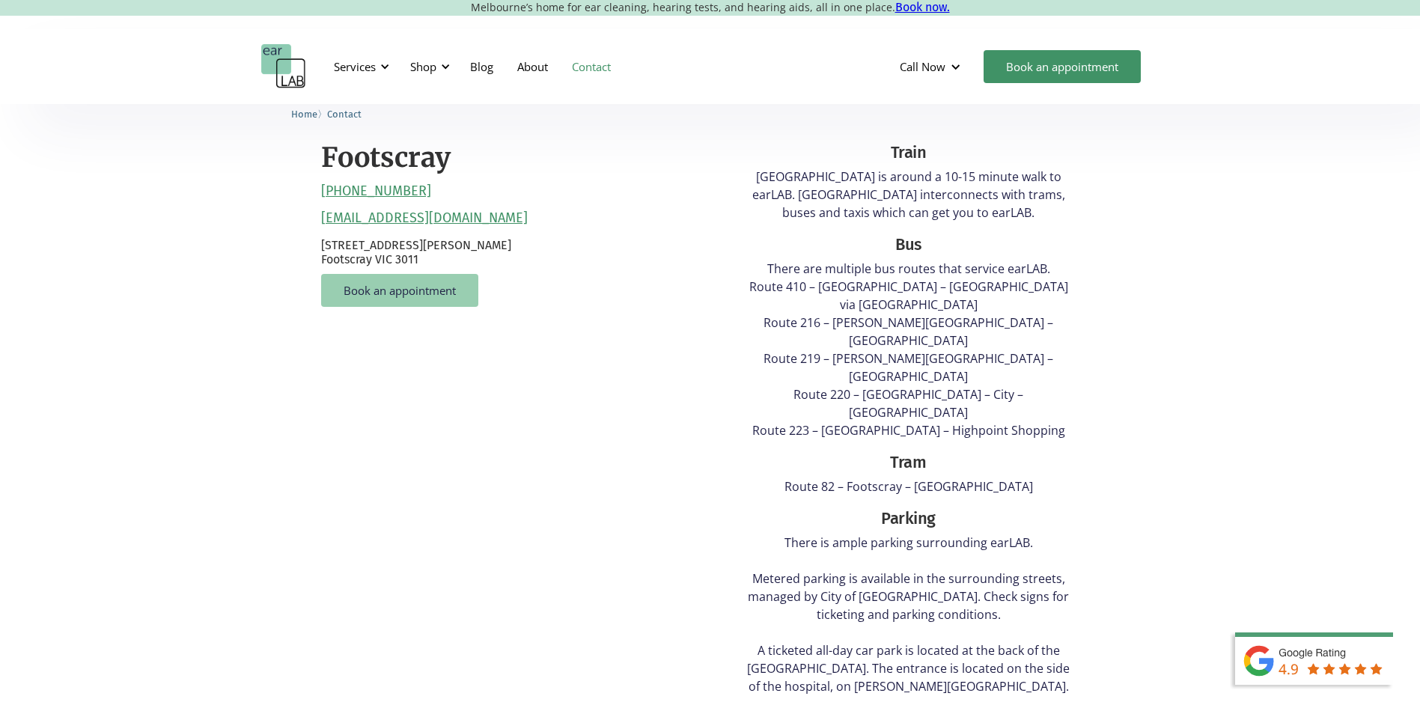  Describe the element at coordinates (344, 114) in the screenshot. I see `span: Contact` at that location.